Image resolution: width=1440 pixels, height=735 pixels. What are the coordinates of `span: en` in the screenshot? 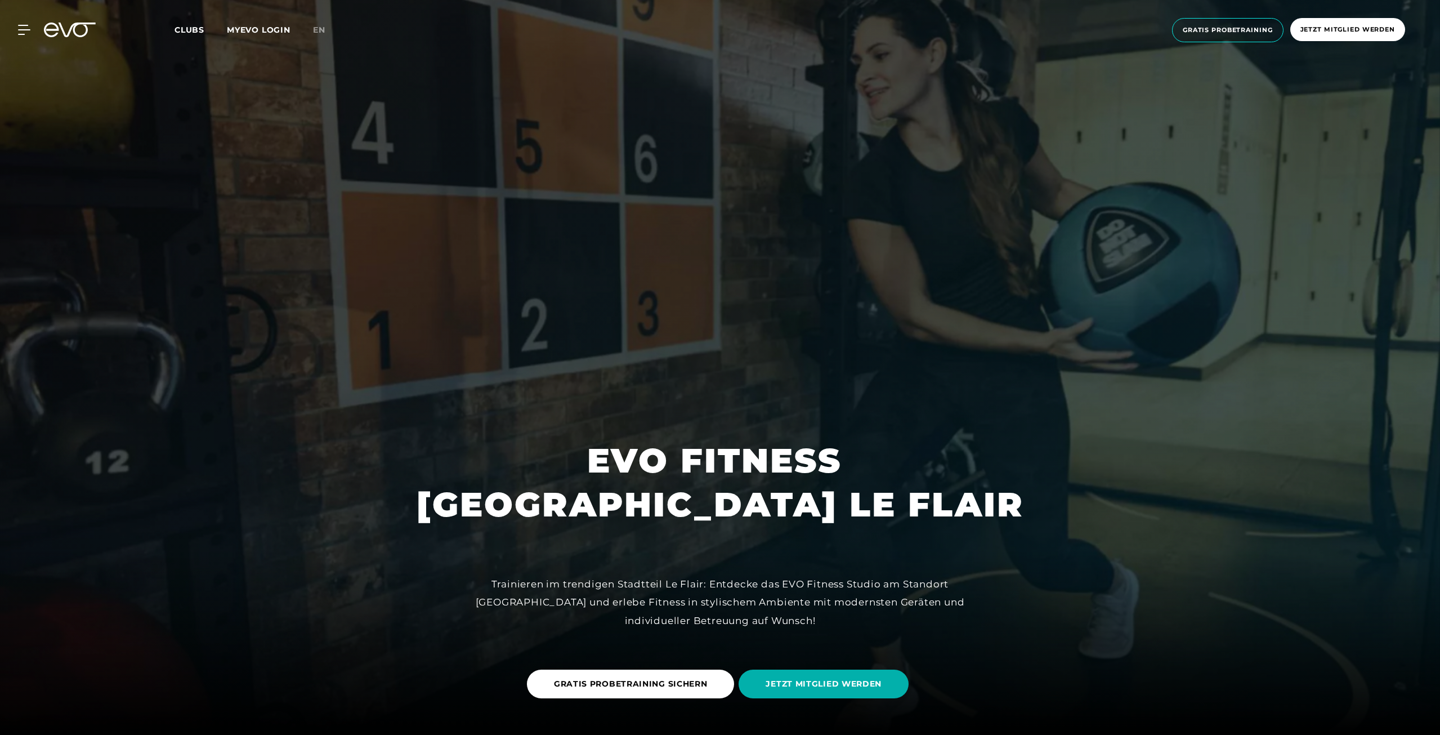 It's located at (319, 30).